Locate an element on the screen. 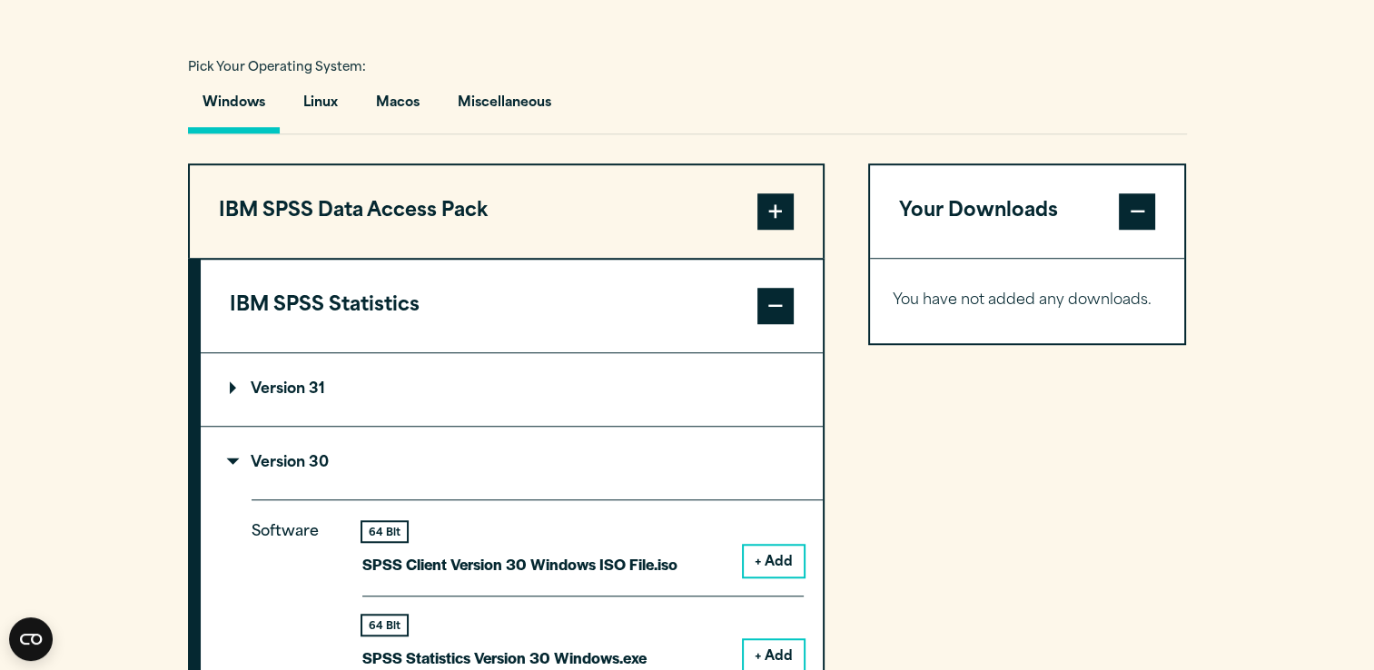 The height and width of the screenshot is (670, 1374). p: Version 30 is located at coordinates (279, 463).